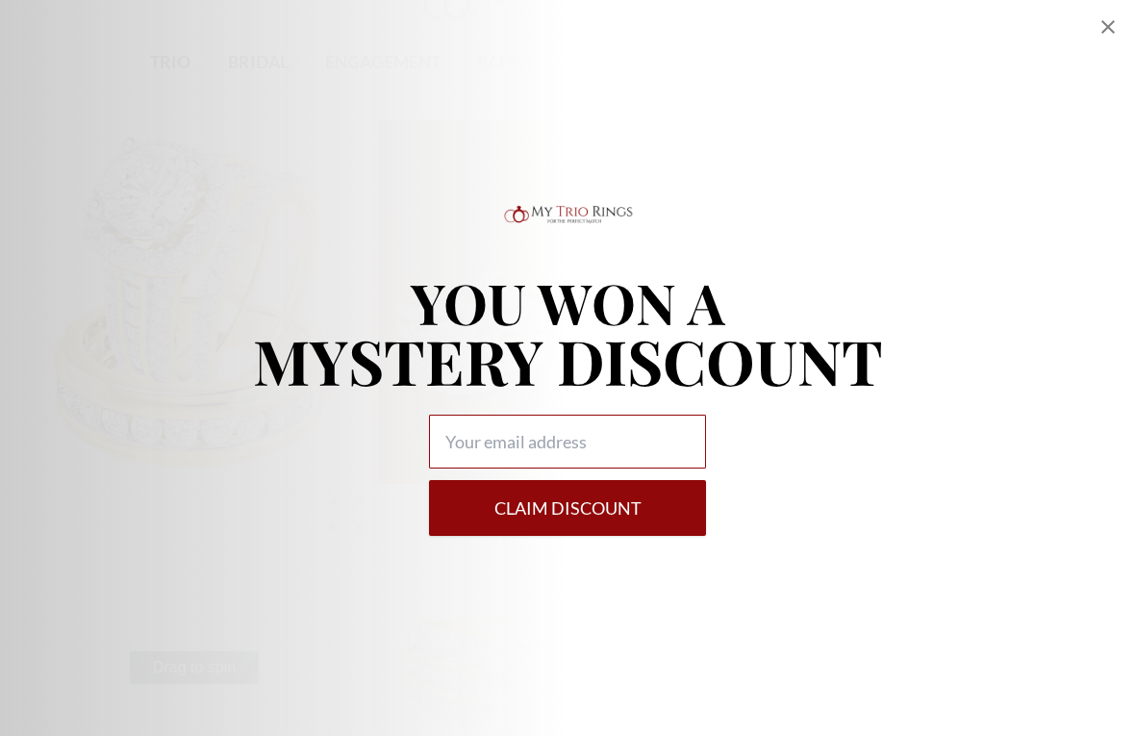 The image size is (1135, 736). What do you see at coordinates (1108, 27) in the screenshot?
I see `div: Close popup` at bounding box center [1108, 27].